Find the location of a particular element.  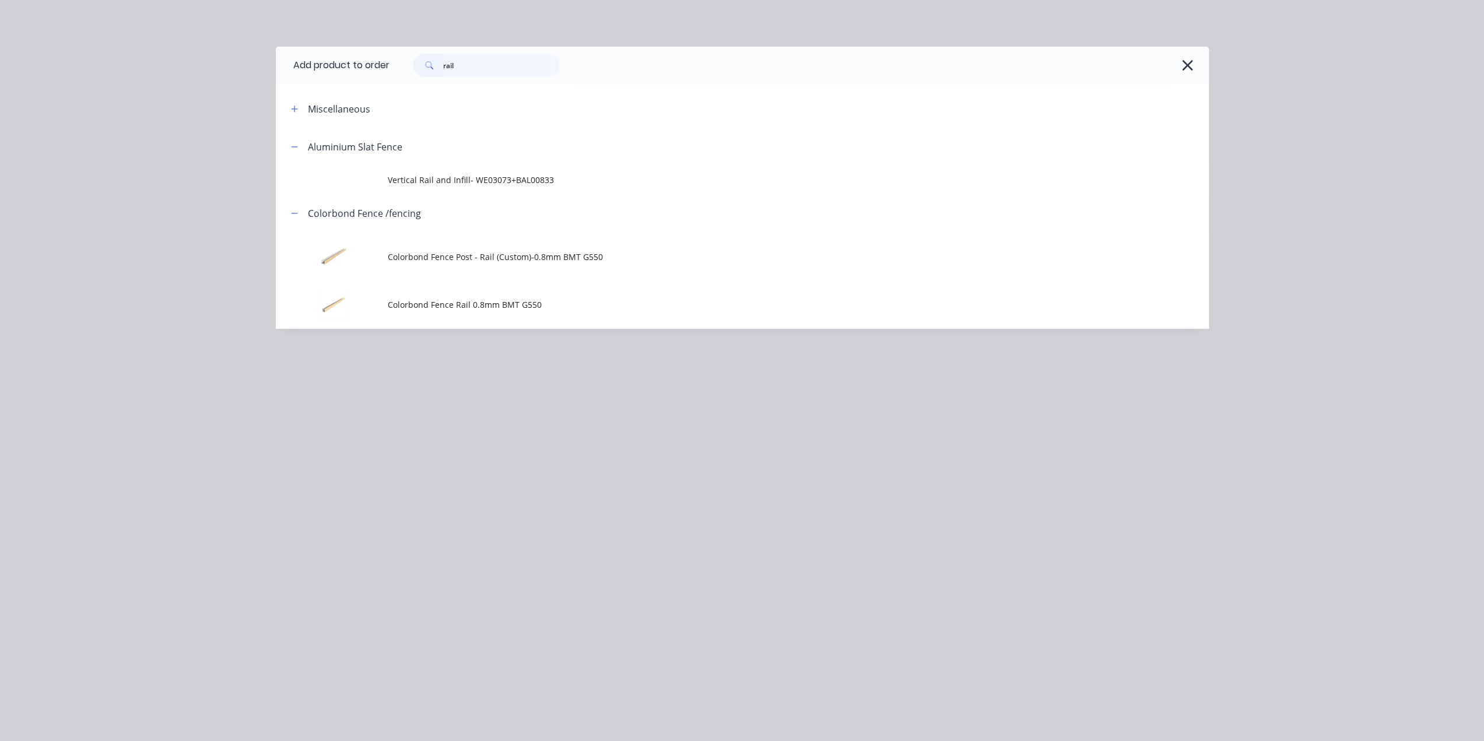

span: Colorbond Fence Rail 0.8mm BMT G550 is located at coordinates (716, 304).